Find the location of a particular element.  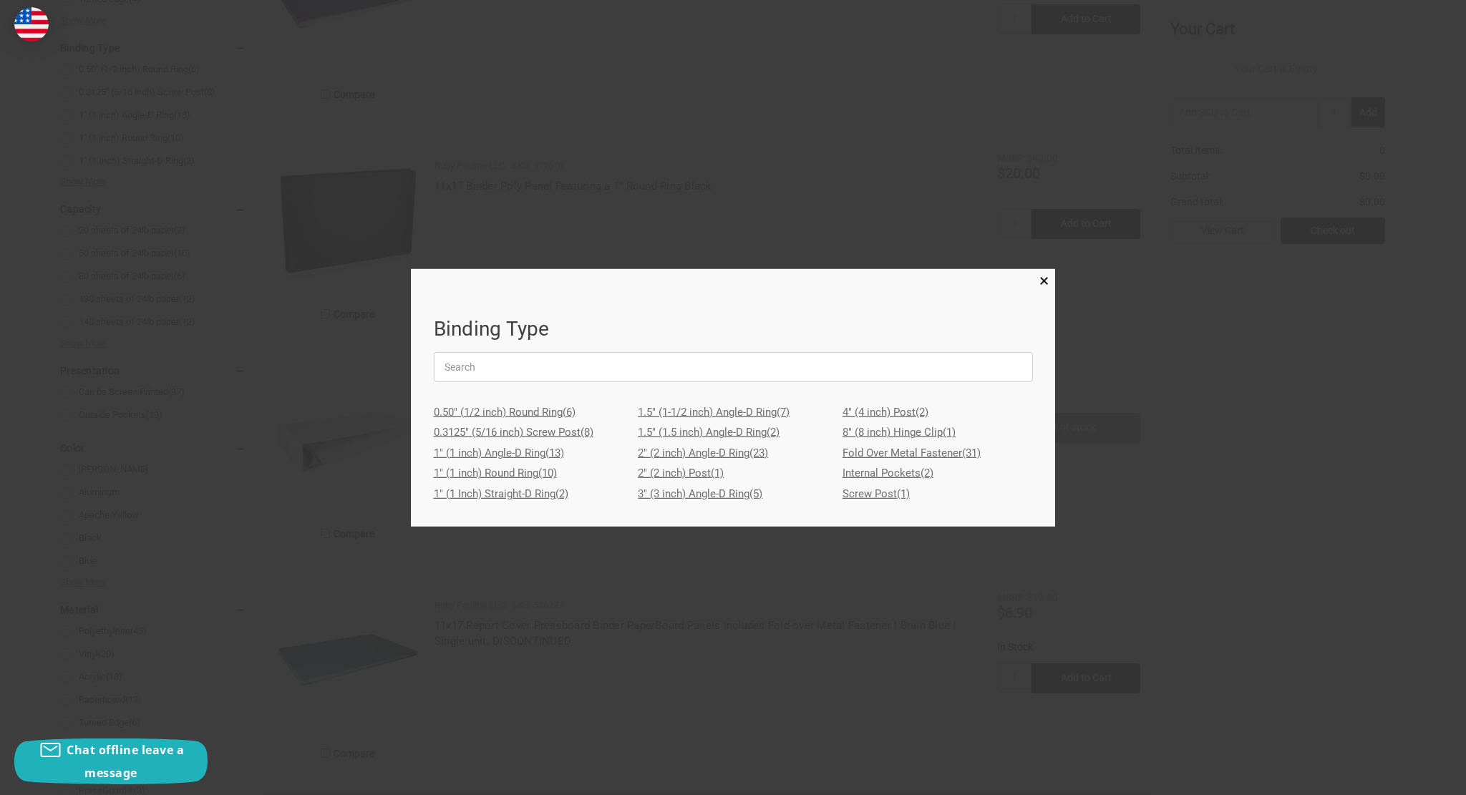

a: Screw Post(1) is located at coordinates (938, 494).